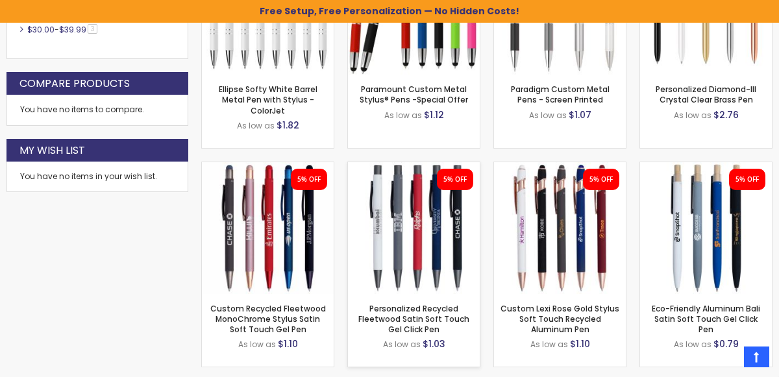 The image size is (779, 377). Describe the element at coordinates (75, 84) in the screenshot. I see `strong: Compare Products` at that location.